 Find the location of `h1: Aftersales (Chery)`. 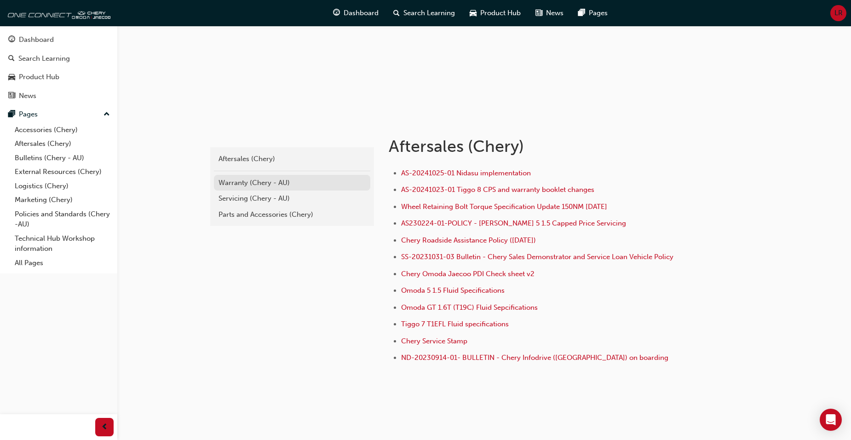

h1: Aftersales (Chery) is located at coordinates (540, 146).